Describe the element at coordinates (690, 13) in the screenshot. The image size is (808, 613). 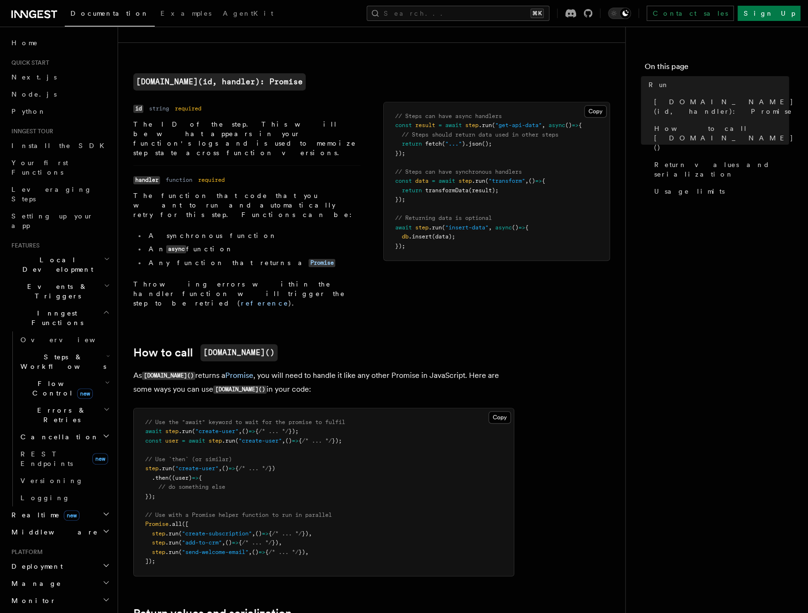
I see `a: Contact sales` at that location.